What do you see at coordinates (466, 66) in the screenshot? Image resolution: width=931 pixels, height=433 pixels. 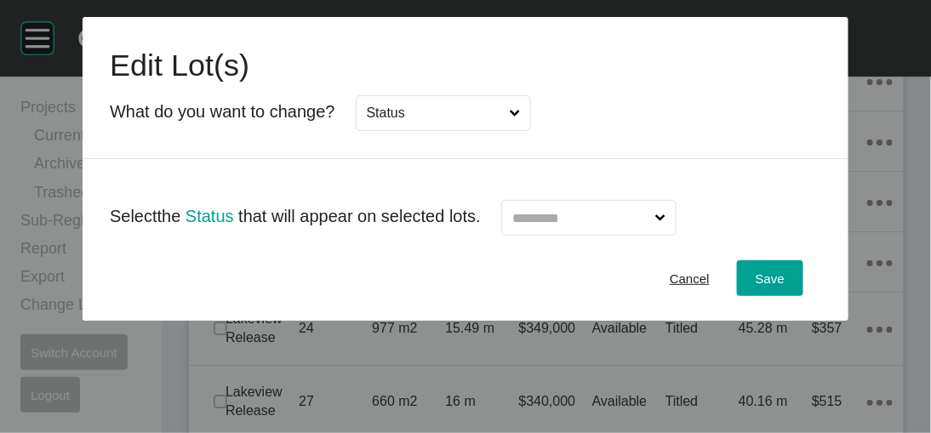 I see `h1: Edit Lot(s)` at bounding box center [466, 66].